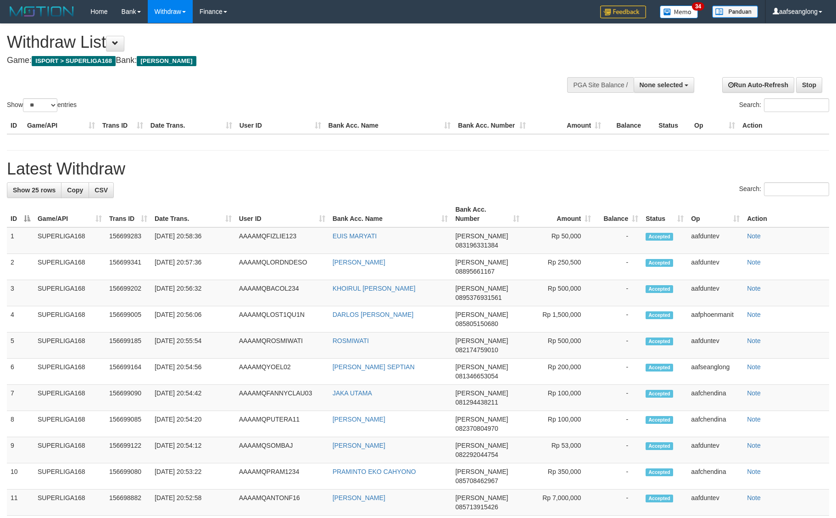 The image size is (836, 518). Describe the element at coordinates (42, 105) in the screenshot. I see `label: Show entries` at that location.